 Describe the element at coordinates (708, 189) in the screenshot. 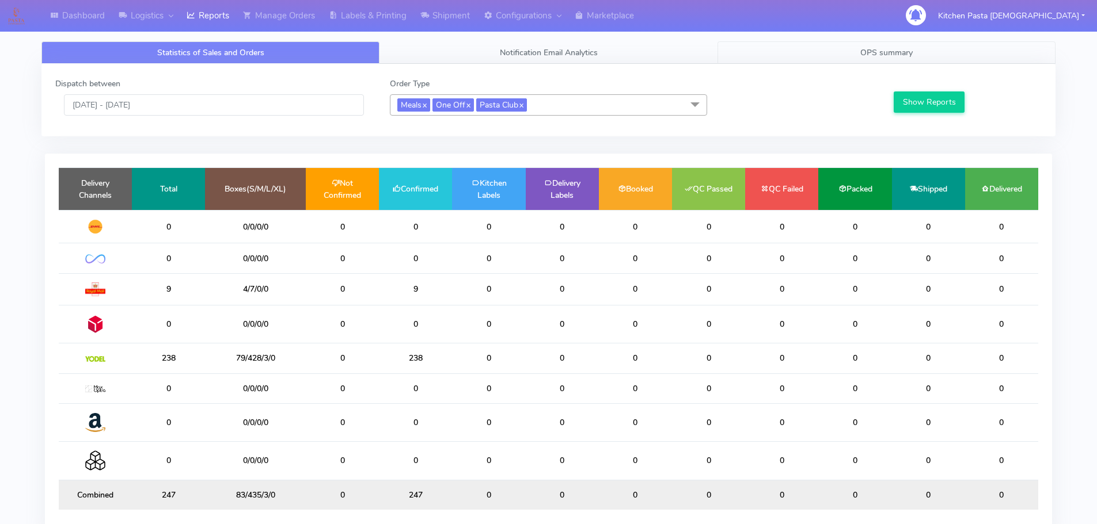

I see `td: QC Passed` at that location.